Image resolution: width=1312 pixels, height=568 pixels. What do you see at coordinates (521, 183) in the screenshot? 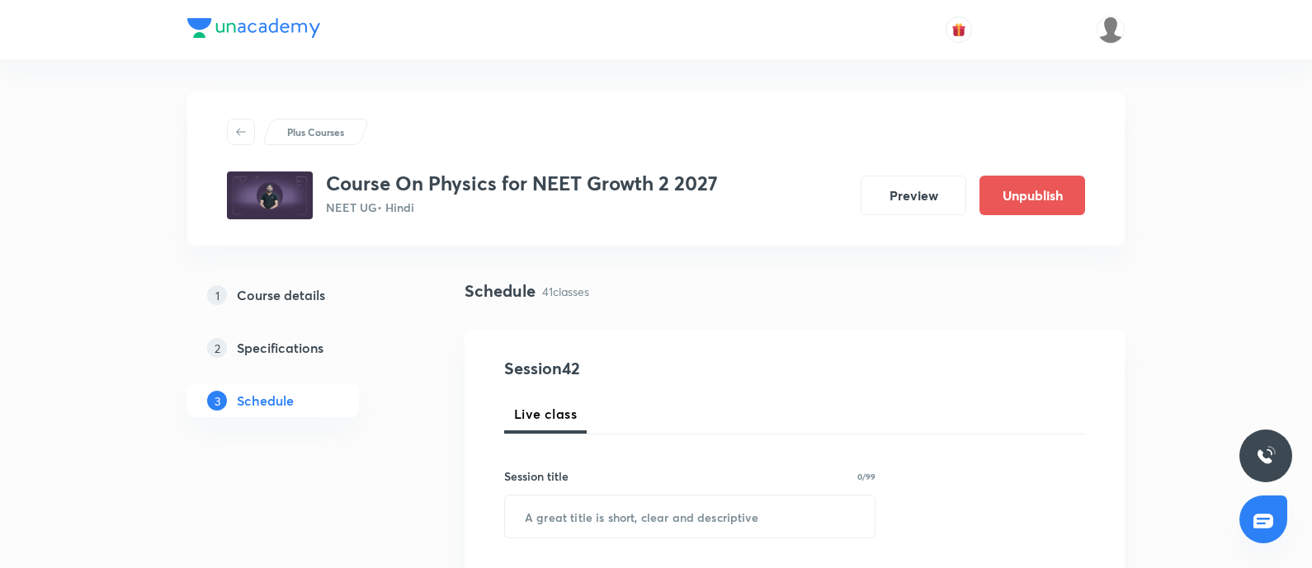
I see `h3: Course On Physics for NEET Growth 2 2027` at bounding box center [521, 183].